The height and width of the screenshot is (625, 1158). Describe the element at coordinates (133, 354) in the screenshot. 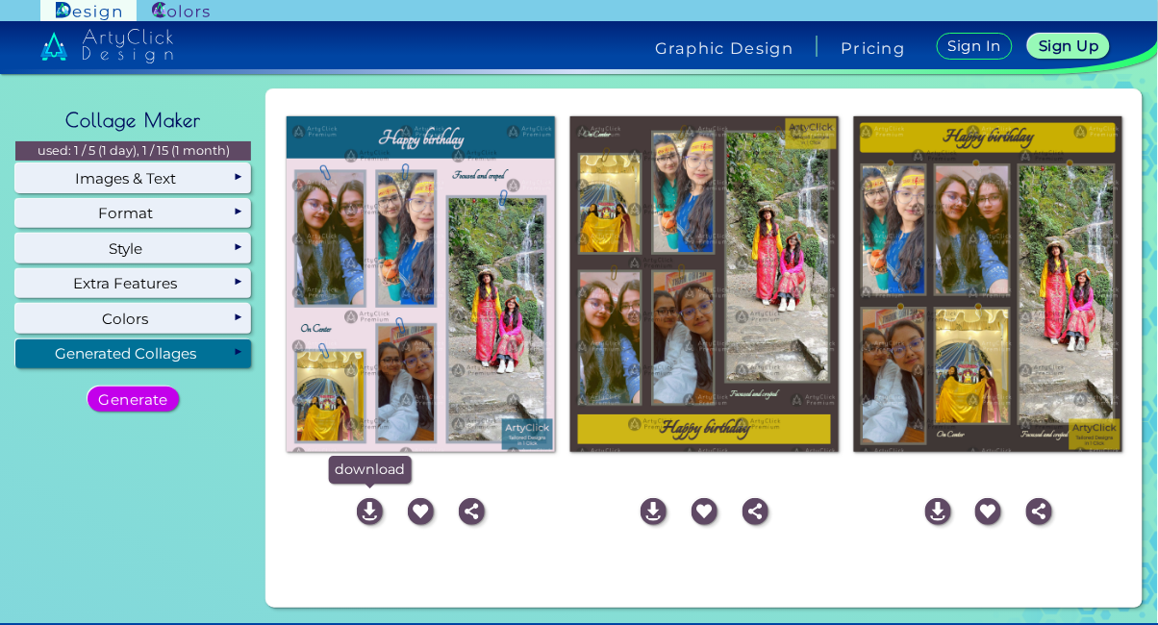

I see `div: Generated Collages` at that location.